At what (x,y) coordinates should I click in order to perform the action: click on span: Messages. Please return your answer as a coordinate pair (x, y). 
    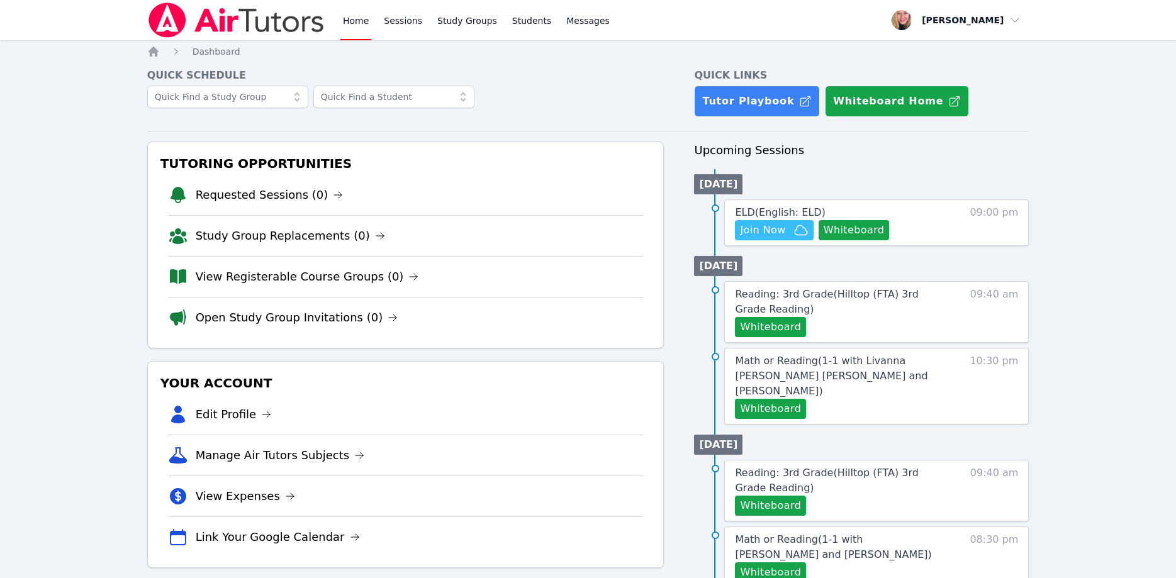
    Looking at the image, I should click on (588, 21).